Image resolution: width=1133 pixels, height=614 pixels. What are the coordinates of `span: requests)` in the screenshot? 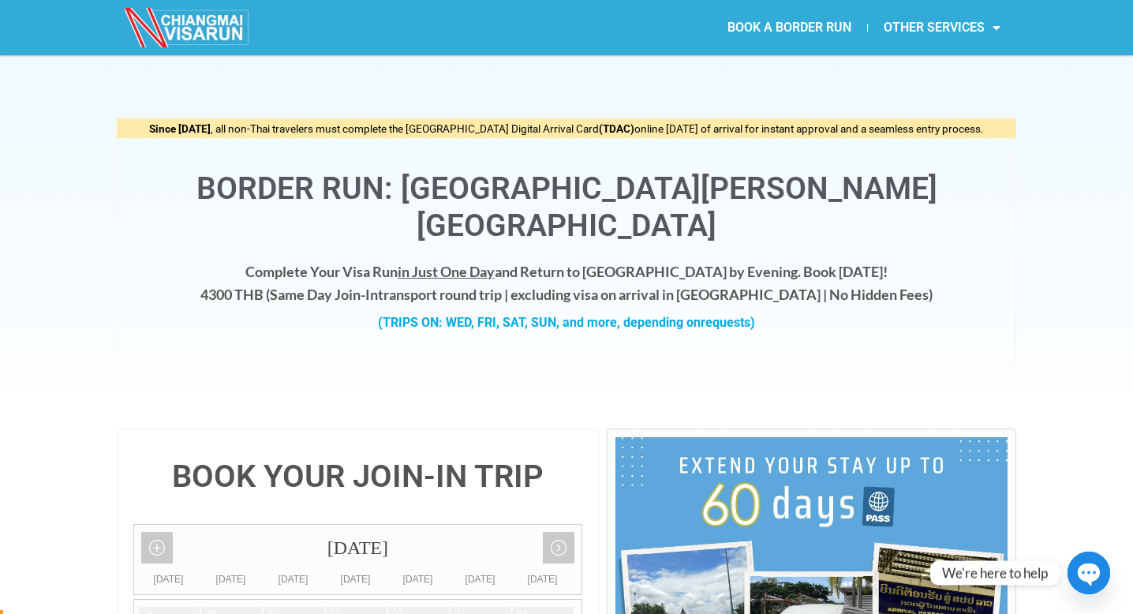 It's located at (727, 322).